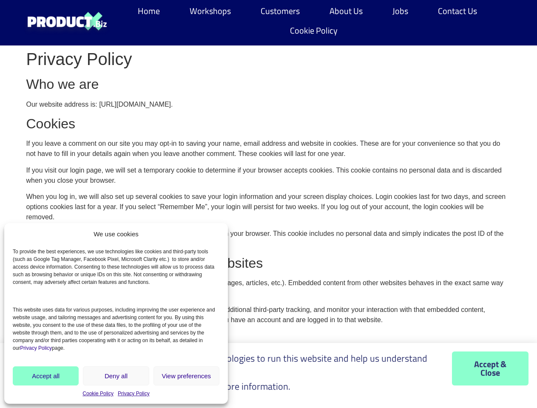  Describe the element at coordinates (400, 11) in the screenshot. I see `a: Jobs` at that location.